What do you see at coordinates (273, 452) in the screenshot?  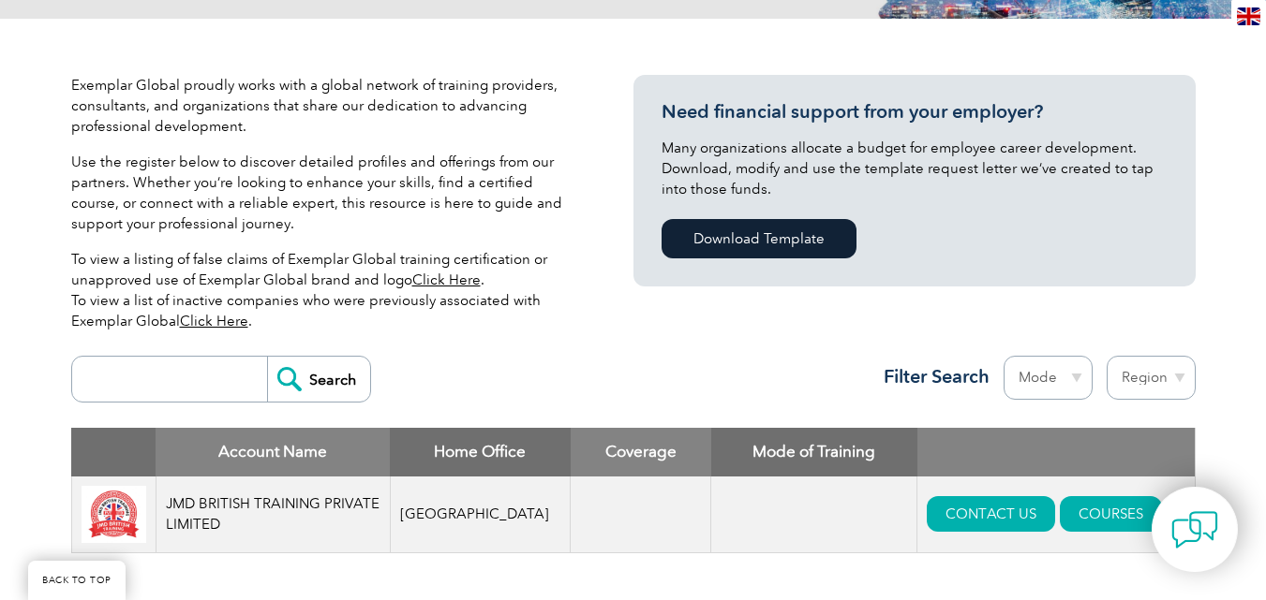 I see `th: Account Name: activate to sort column descending` at bounding box center [273, 452].